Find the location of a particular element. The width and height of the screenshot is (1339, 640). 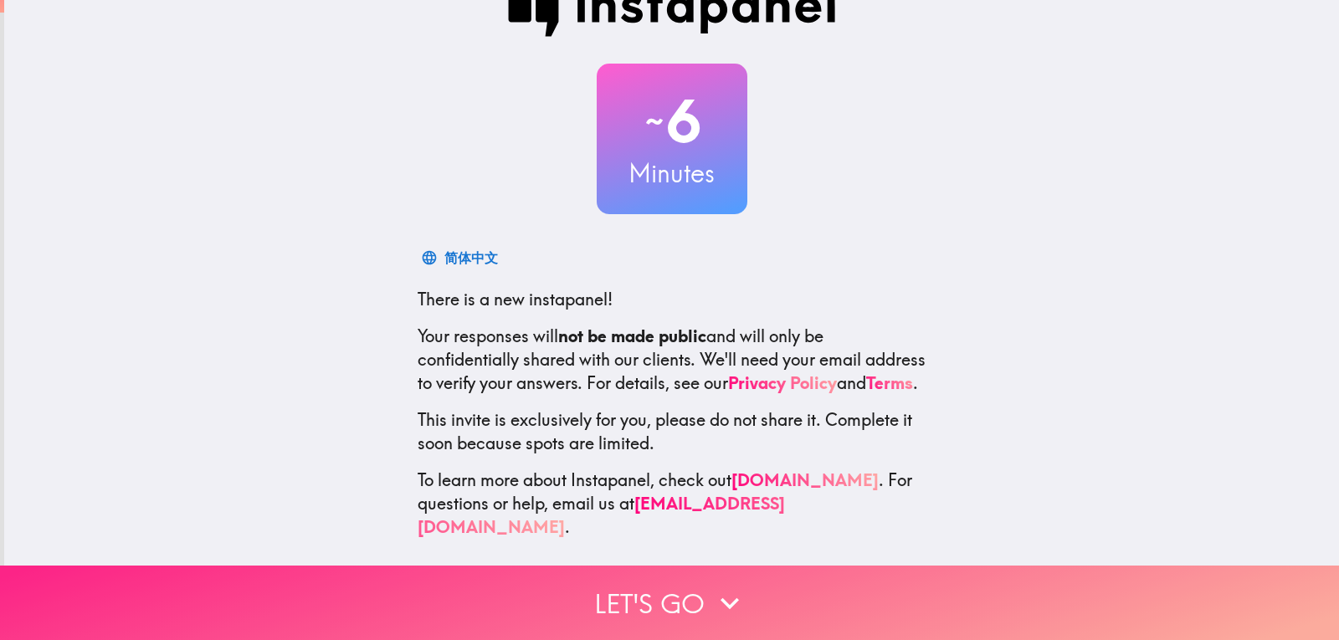

h2: 6 is located at coordinates (672, 121).